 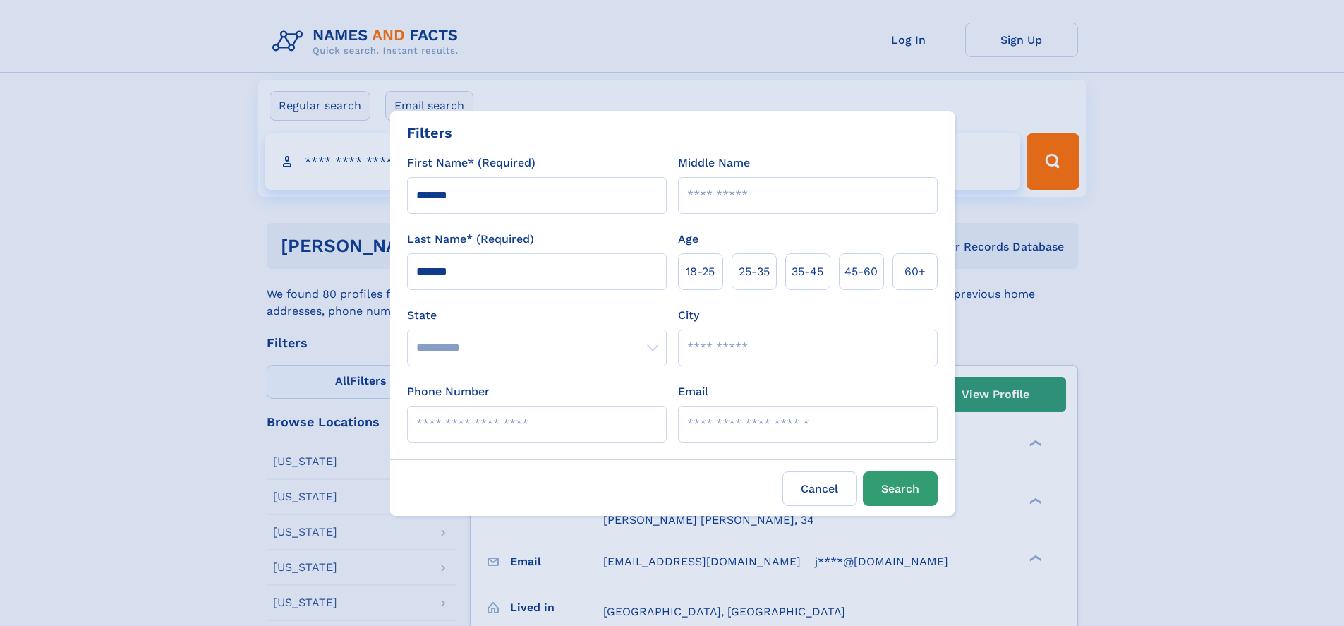 What do you see at coordinates (807, 272) in the screenshot?
I see `span: 35‑45` at bounding box center [807, 272].